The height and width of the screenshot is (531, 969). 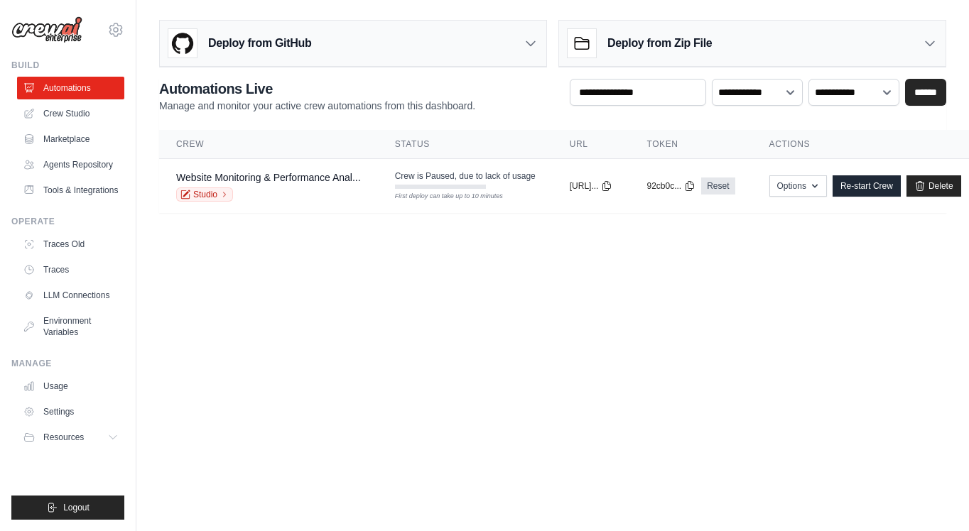 What do you see at coordinates (67, 364) in the screenshot?
I see `div: Manage` at bounding box center [67, 364].